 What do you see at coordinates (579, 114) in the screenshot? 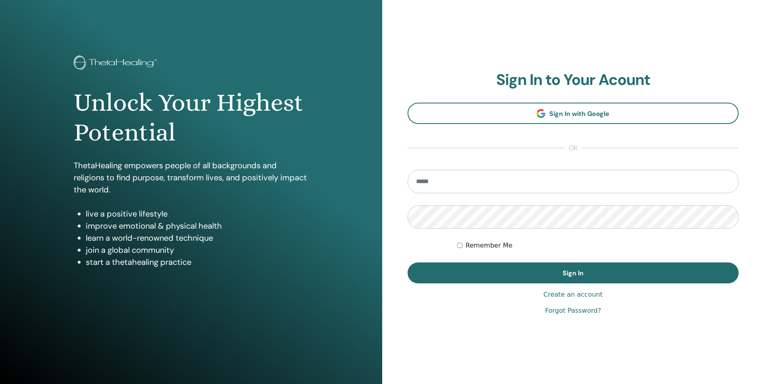
I see `span: Sign In with Google` at bounding box center [579, 114].